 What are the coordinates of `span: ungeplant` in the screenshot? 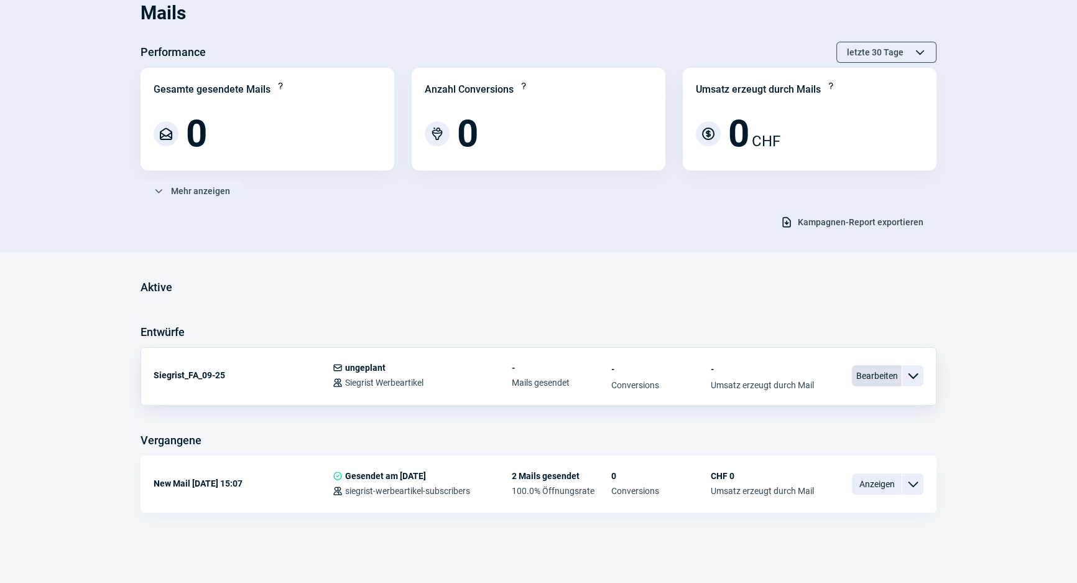 It's located at (365, 367).